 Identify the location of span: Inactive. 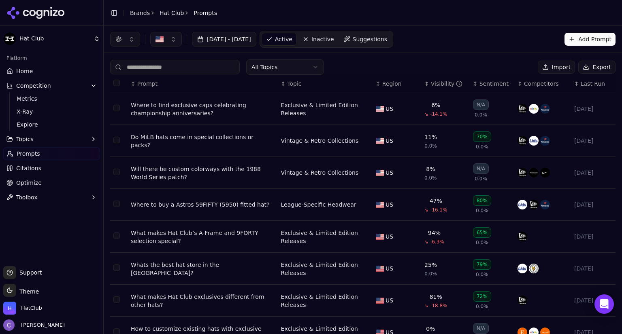
(323, 39).